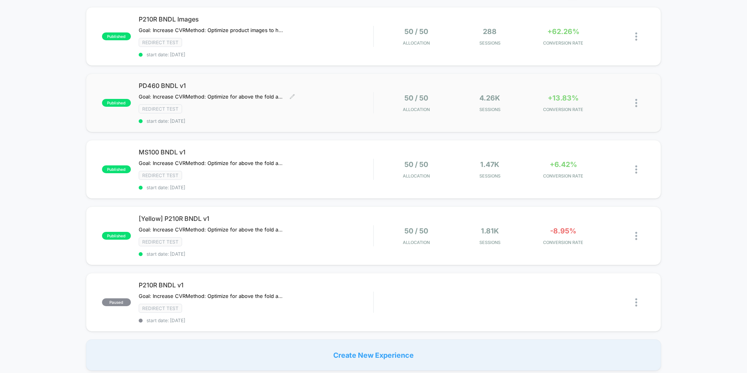 Image resolution: width=747 pixels, height=373 pixels. Describe the element at coordinates (256, 285) in the screenshot. I see `span: P210R BNDL v1` at that location.